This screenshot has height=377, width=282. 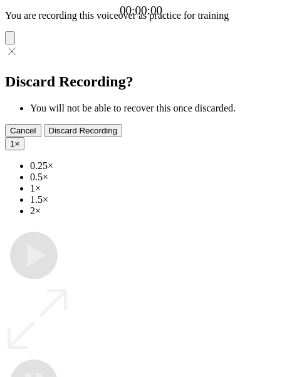 I want to click on p: You are recording this voiceover as practice for training, so click(x=141, y=16).